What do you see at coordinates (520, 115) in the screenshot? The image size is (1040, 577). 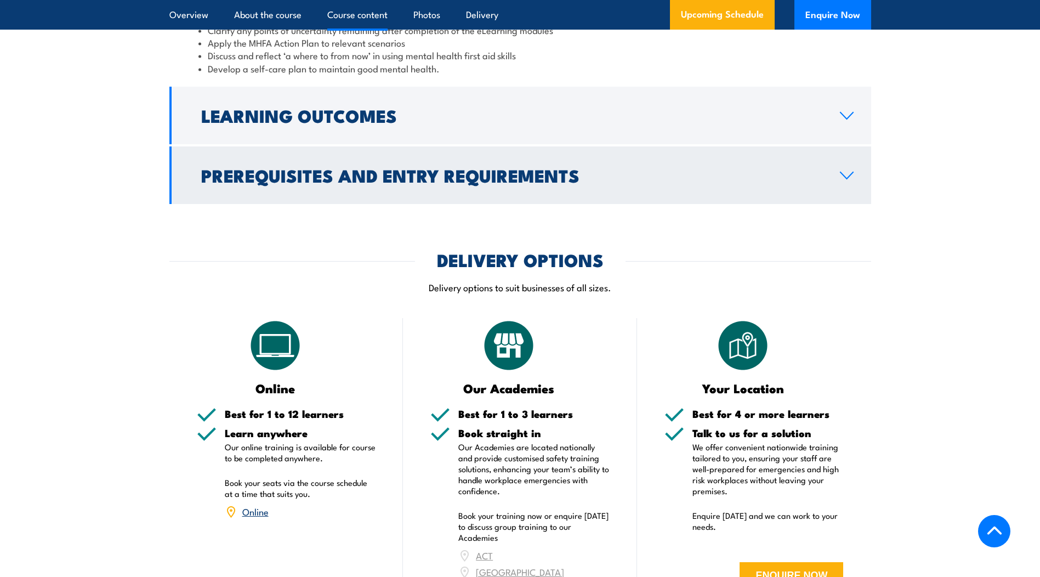 I see `a: Learning Outcomes` at bounding box center [520, 115].